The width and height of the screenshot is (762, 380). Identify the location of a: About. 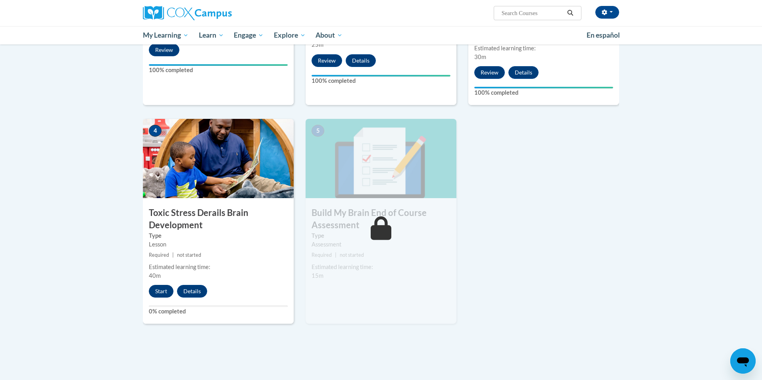
(329, 35).